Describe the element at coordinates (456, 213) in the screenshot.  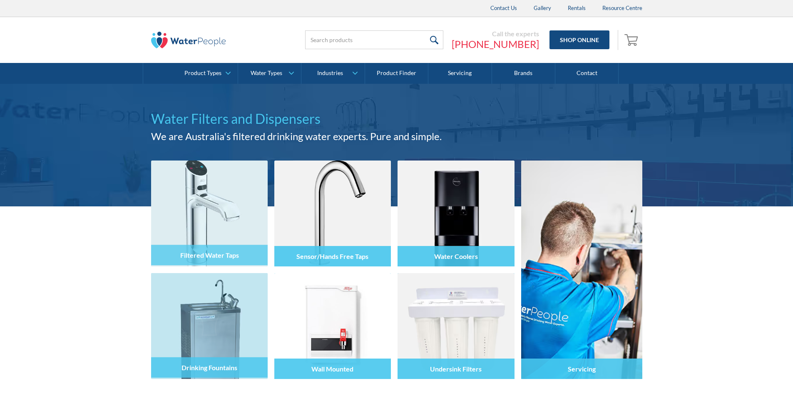
I see `img: Water Coolers` at that location.